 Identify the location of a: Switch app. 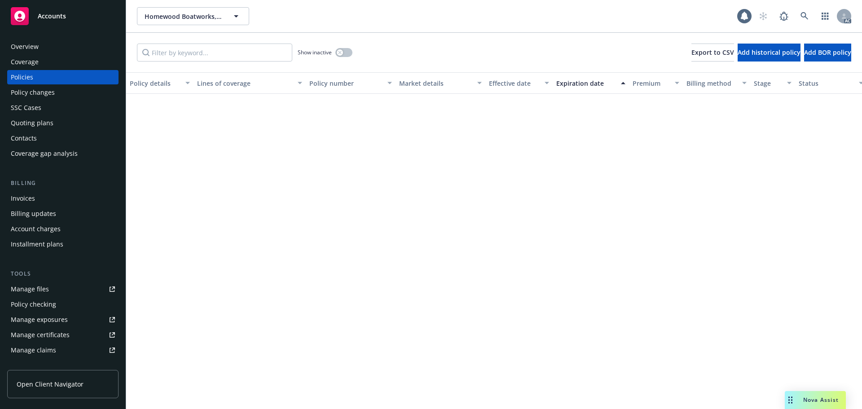
(825, 16).